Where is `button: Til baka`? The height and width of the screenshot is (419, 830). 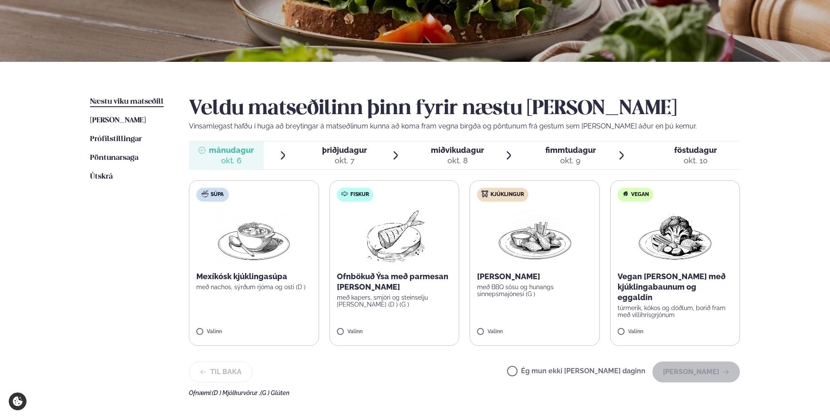 button: Til baka is located at coordinates (221, 372).